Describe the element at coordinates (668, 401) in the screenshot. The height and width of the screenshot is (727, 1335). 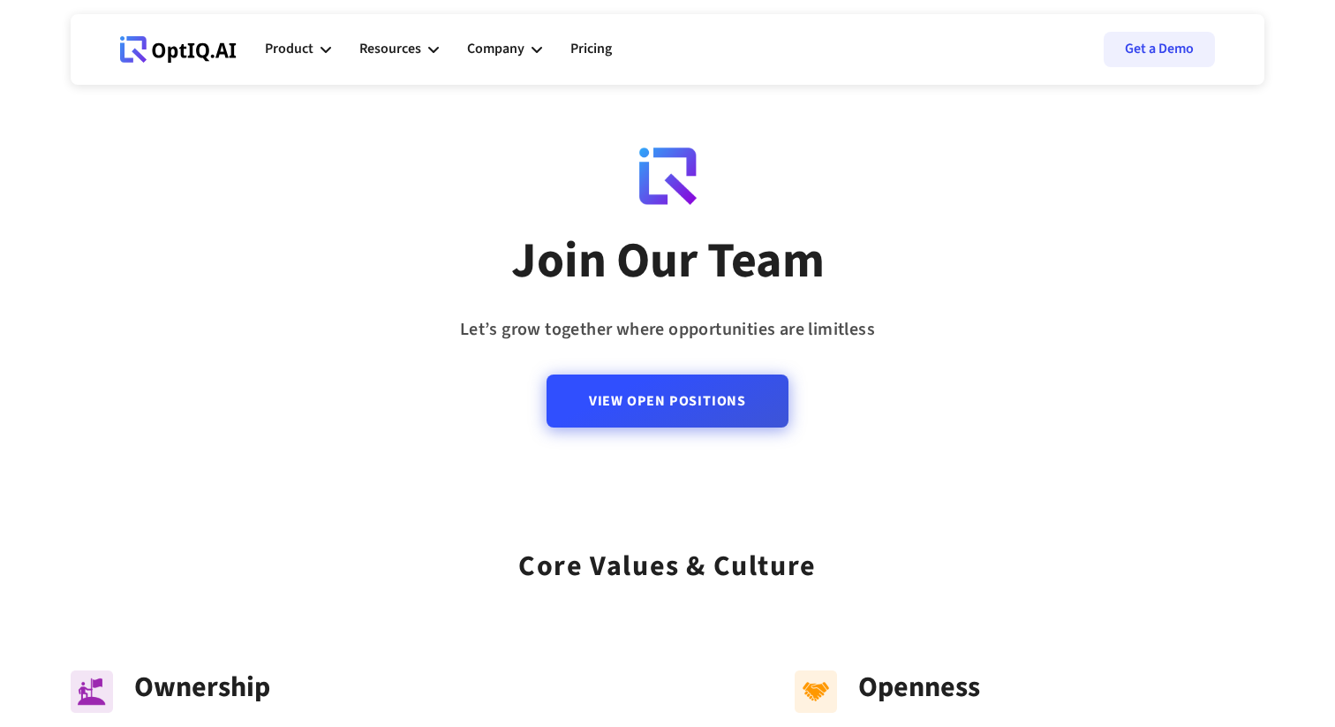
I see `a: View Open Positions` at that location.